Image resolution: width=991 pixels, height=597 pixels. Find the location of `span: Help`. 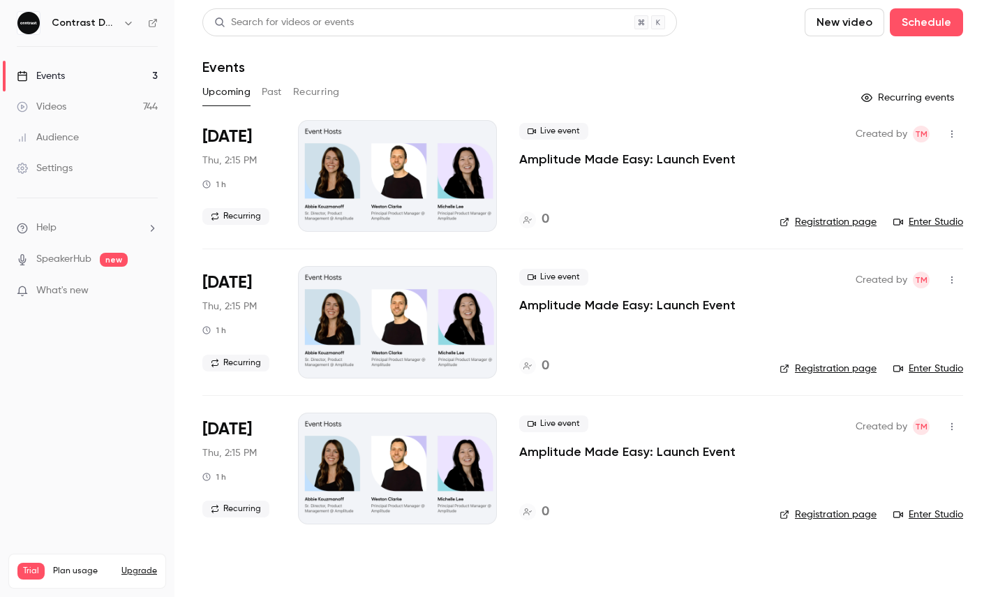

span: Help is located at coordinates (46, 228).